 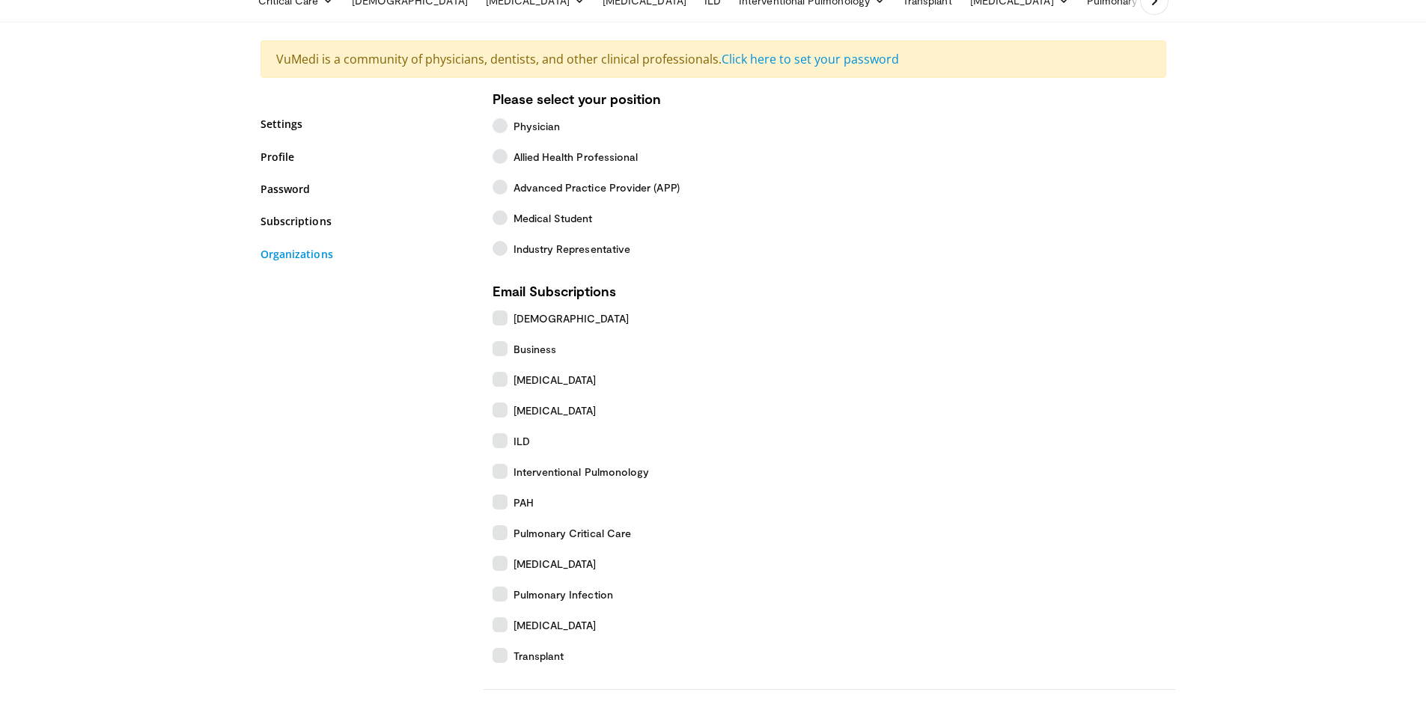 I want to click on span: Medical Student, so click(x=553, y=218).